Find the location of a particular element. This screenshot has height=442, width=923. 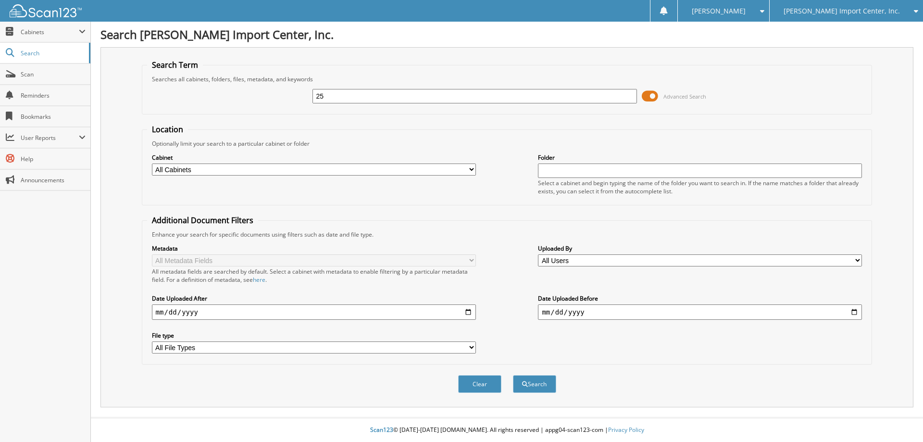

a: here is located at coordinates (259, 279).